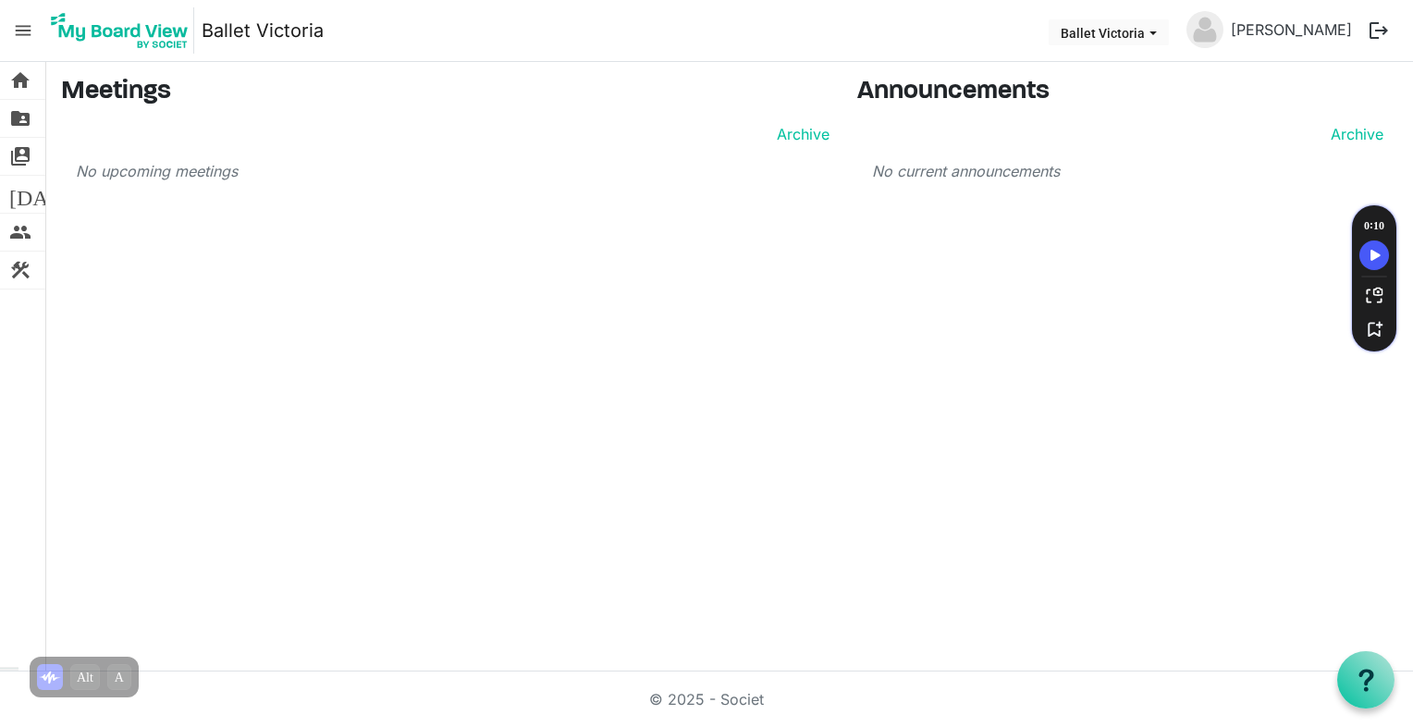  I want to click on span: people, so click(20, 232).